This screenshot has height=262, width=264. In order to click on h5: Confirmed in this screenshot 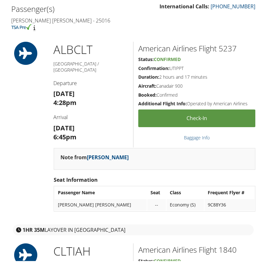, I will do `click(197, 94)`.